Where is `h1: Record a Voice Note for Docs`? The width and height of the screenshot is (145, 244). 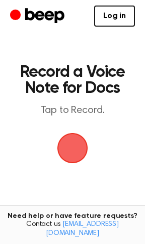
h1: Record a Voice Note for Docs is located at coordinates (72, 80).